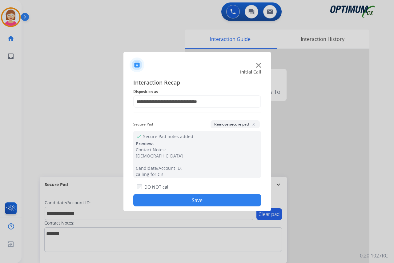 This screenshot has width=394, height=263. Describe the element at coordinates (197, 92) in the screenshot. I see `span: Disposition as` at that location.